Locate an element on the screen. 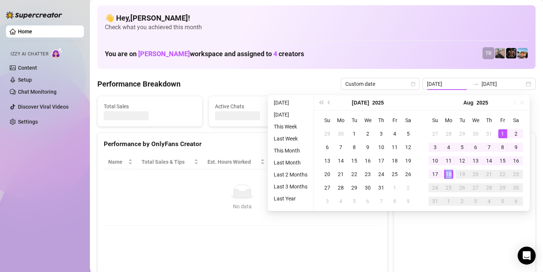 The height and width of the screenshot is (272, 543). img: AI Chatter is located at coordinates (57, 53).